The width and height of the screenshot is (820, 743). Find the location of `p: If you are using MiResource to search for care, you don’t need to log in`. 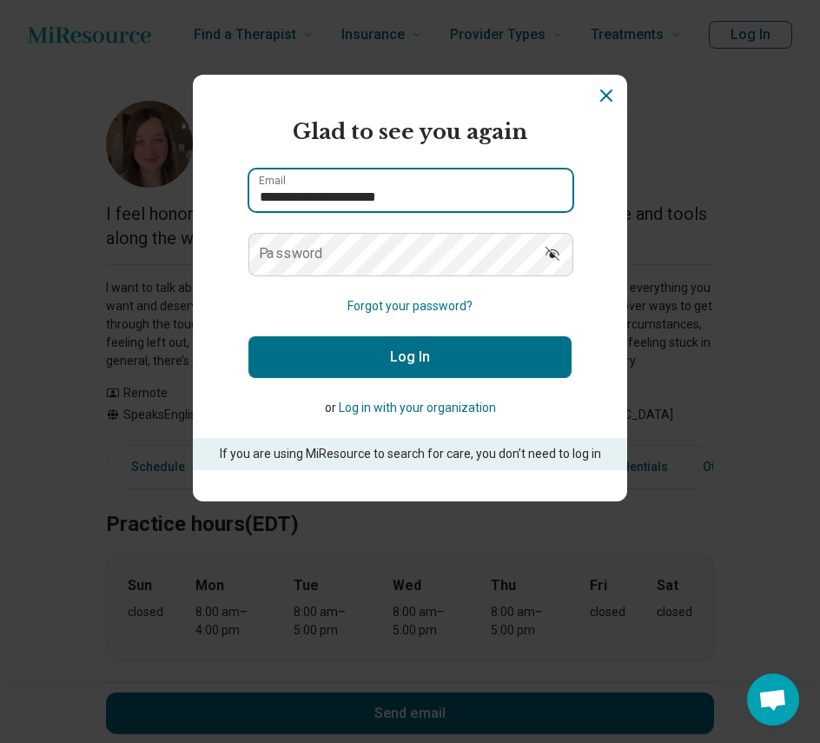

p: If you are using MiResource to search for care, you don’t need to log in is located at coordinates (410, 454).